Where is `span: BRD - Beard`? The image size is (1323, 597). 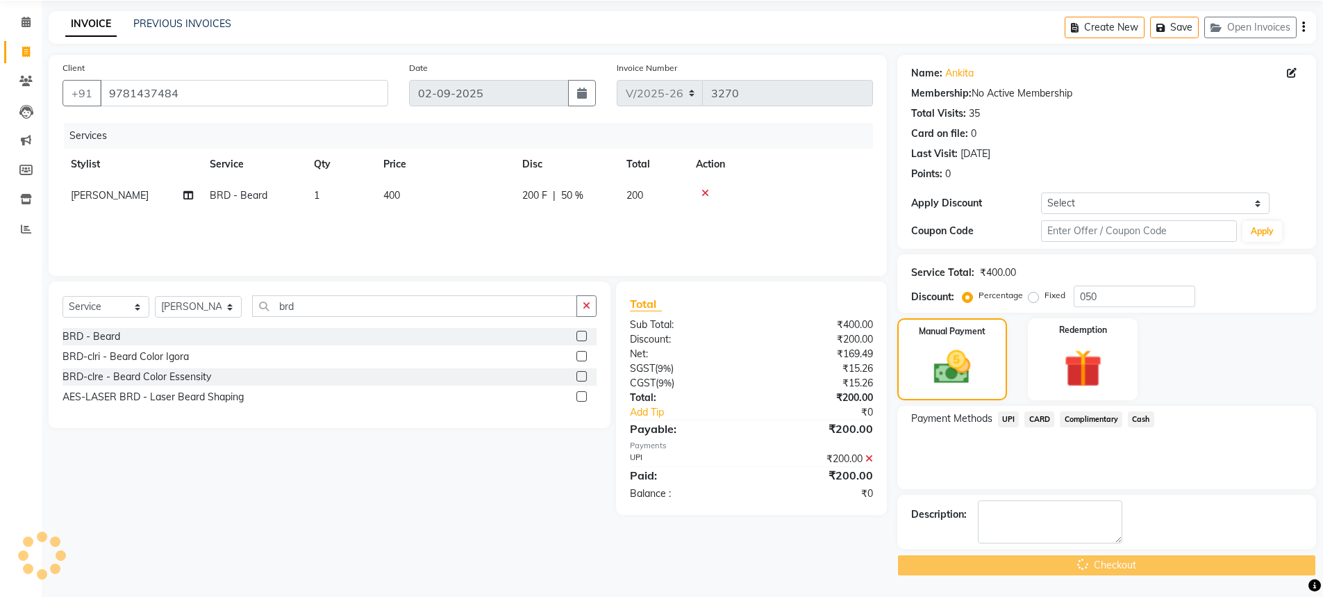 span: BRD - Beard is located at coordinates (238, 195).